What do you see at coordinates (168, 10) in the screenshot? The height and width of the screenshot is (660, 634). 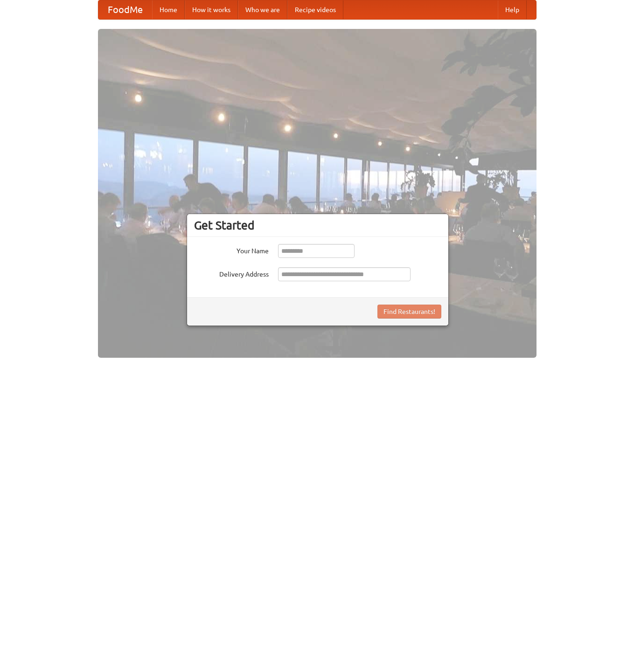 I see `a: Home` at bounding box center [168, 10].